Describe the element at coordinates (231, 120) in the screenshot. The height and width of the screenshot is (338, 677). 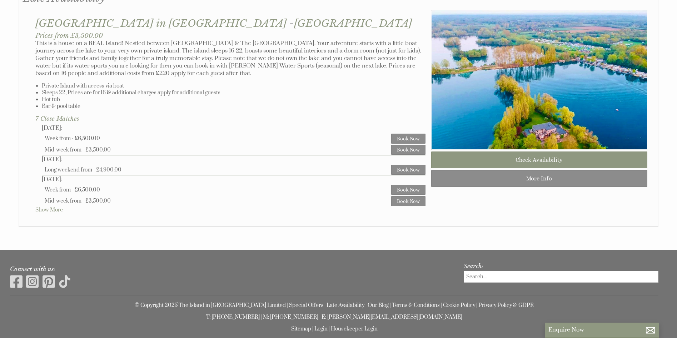
I see `h4: 7 Close Matches` at that location.